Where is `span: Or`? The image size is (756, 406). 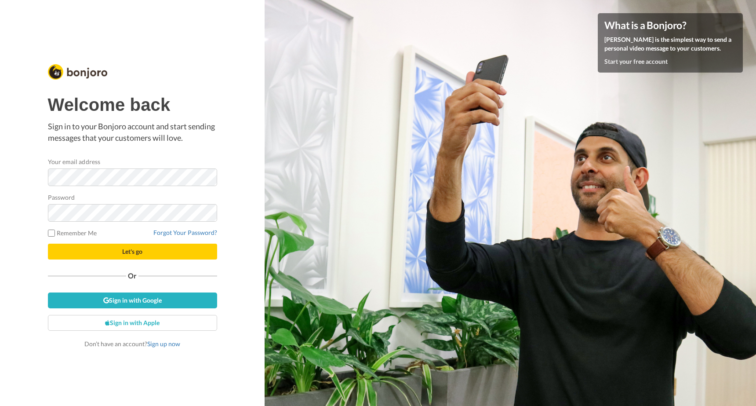 span: Or is located at coordinates (132, 276).